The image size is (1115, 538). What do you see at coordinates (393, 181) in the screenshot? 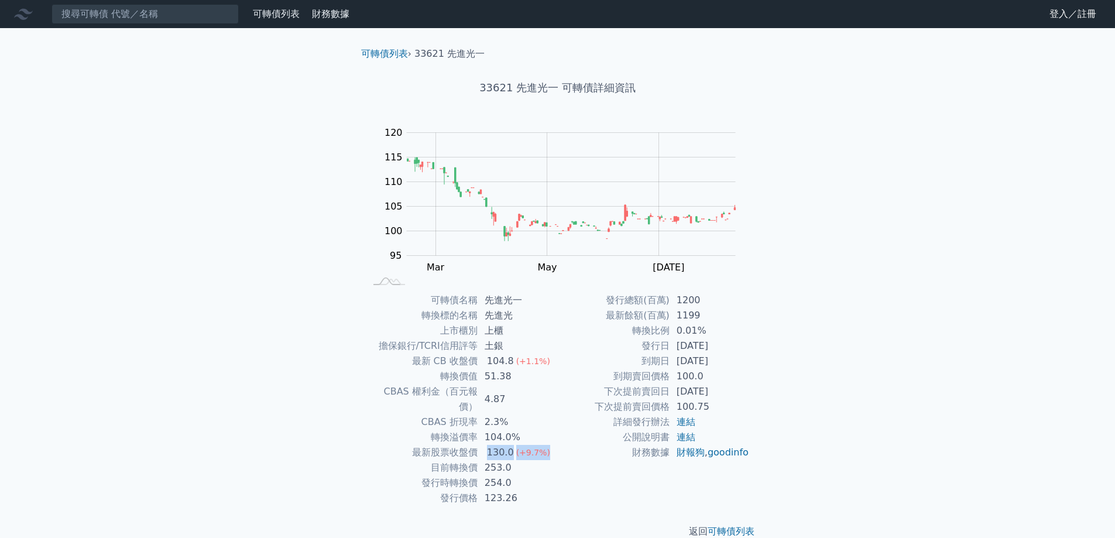
I see `tspan: 110` at bounding box center [393, 181].